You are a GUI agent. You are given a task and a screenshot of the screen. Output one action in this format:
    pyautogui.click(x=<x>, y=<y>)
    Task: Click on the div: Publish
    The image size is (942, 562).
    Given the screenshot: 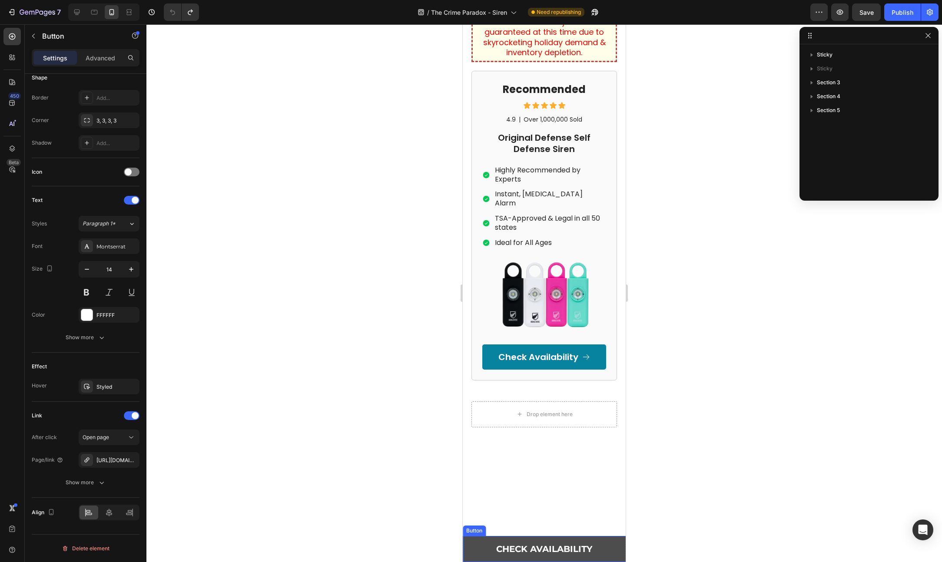 What is the action you would take?
    pyautogui.click(x=902, y=12)
    